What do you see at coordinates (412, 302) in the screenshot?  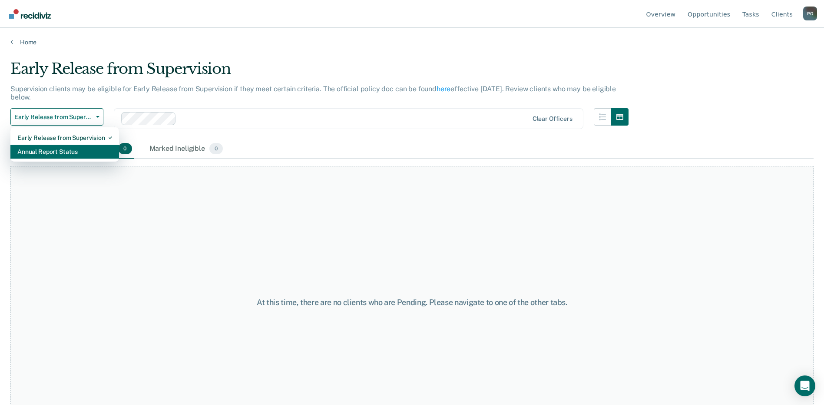 I see `div: At this time, there are no clients who are Pending. Please navigate to one of the other tabs.` at bounding box center [412, 302].